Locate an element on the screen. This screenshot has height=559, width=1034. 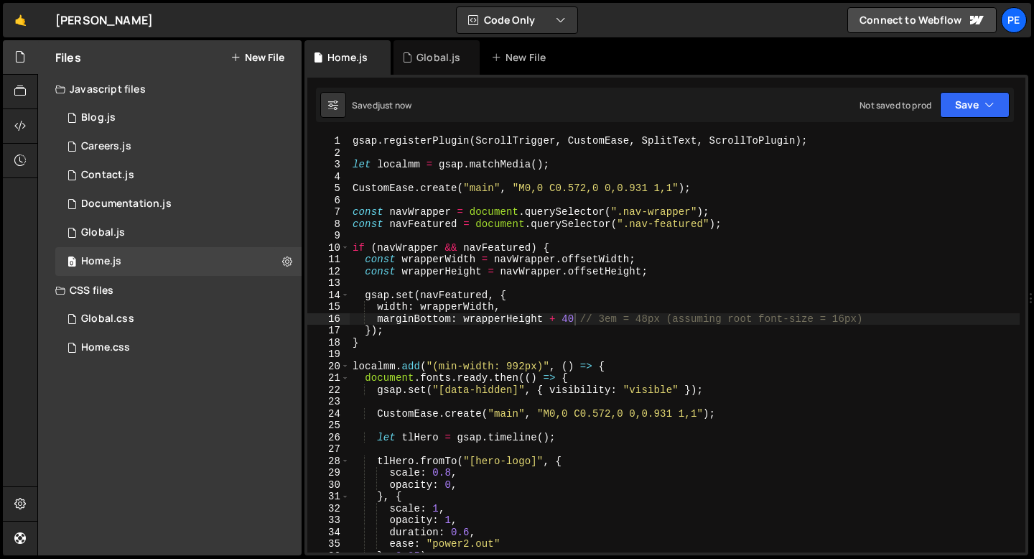
div: 23 is located at coordinates (328, 401).